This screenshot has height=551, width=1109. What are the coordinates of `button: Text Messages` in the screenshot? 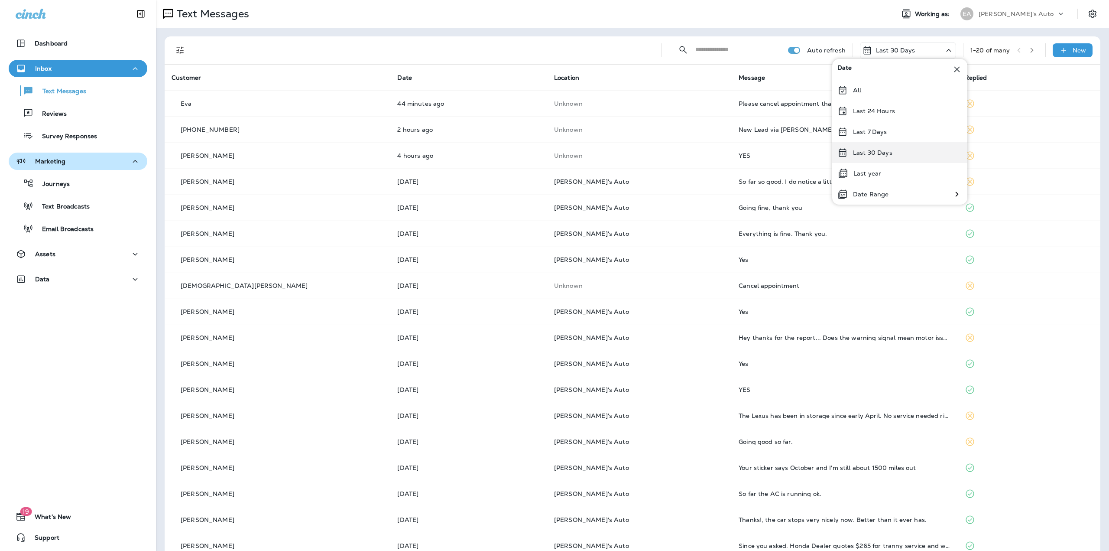 It's located at (78, 91).